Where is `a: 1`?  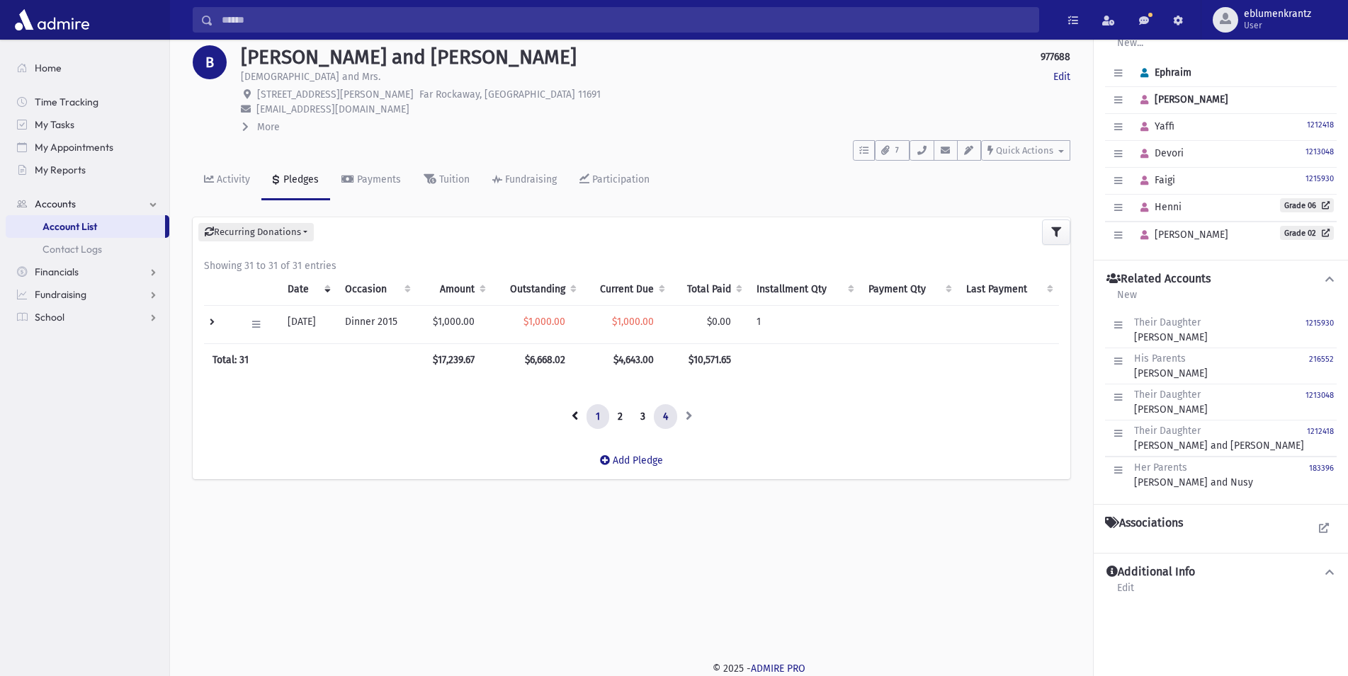
a: 1 is located at coordinates (598, 417).